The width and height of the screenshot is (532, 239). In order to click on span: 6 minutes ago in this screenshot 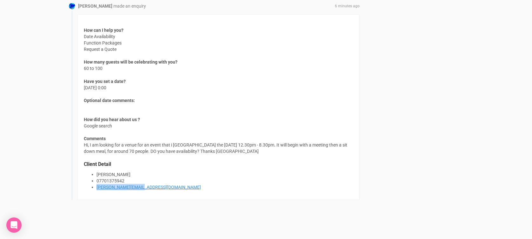, I will do `click(347, 6)`.